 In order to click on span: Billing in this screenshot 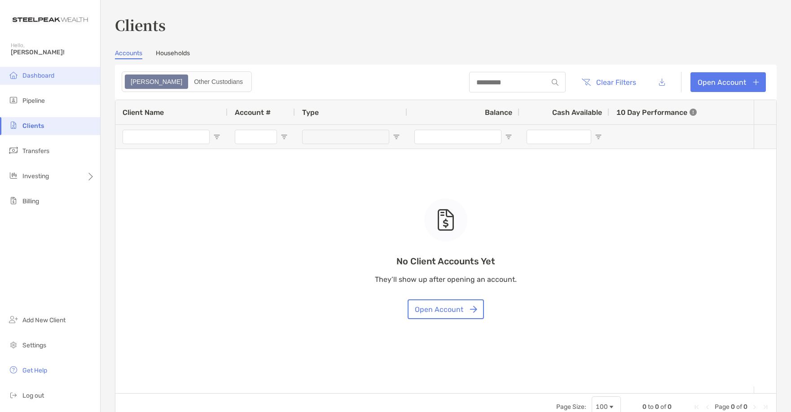, I will do `click(31, 201)`.